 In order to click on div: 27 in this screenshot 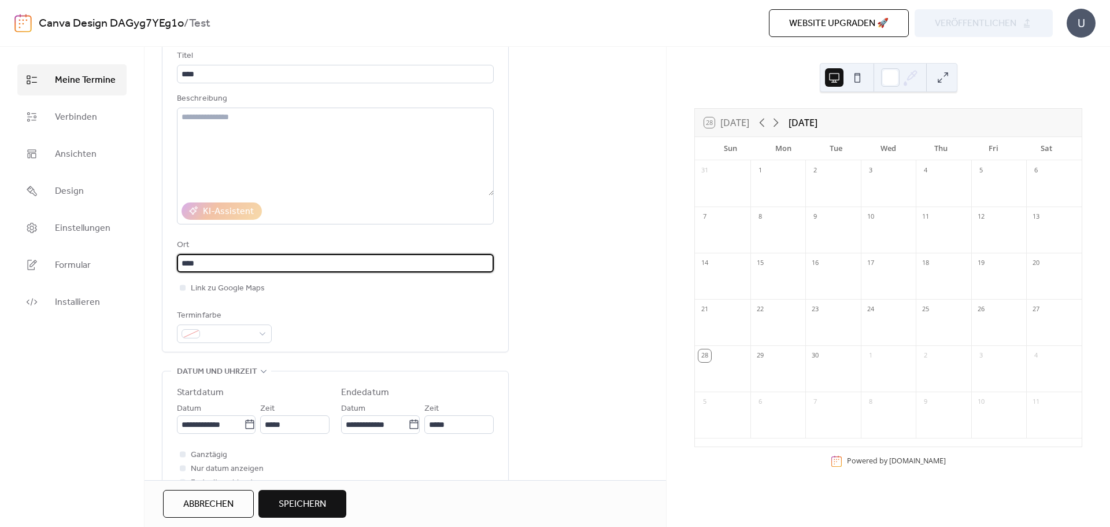, I will do `click(1036, 309)`.